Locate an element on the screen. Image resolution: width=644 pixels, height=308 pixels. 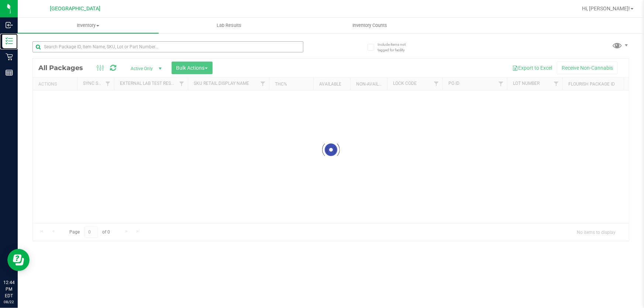
span: Include items not tagged for facility is located at coordinates (396, 47).